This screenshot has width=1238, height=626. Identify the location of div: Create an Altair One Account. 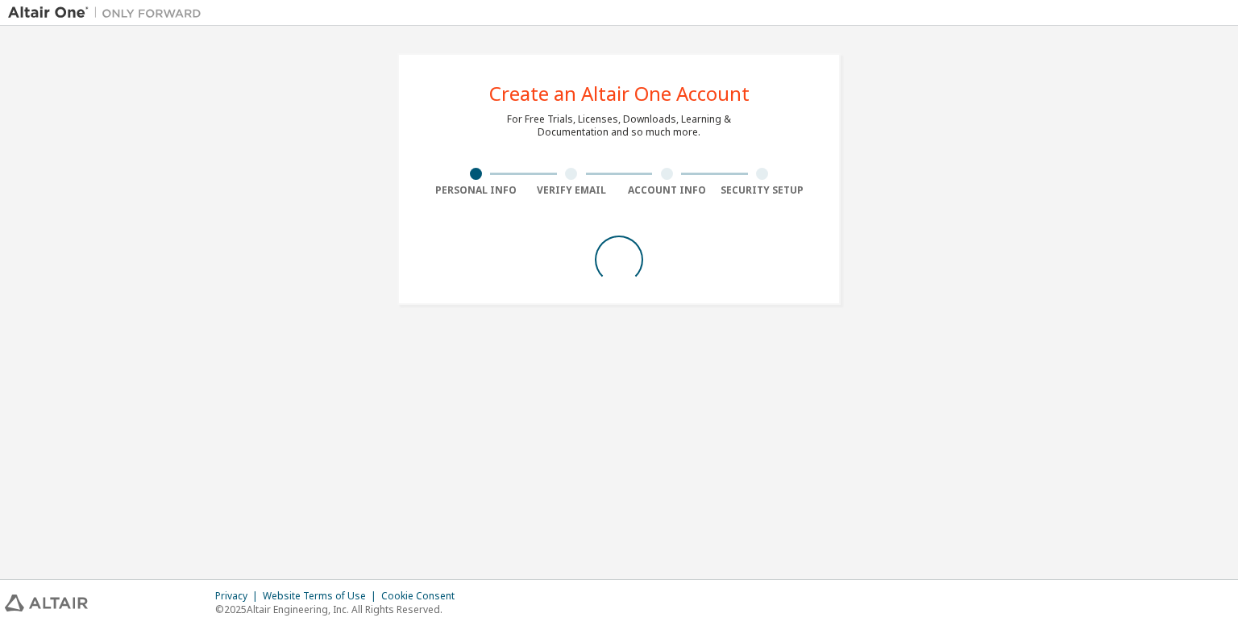
(619, 94).